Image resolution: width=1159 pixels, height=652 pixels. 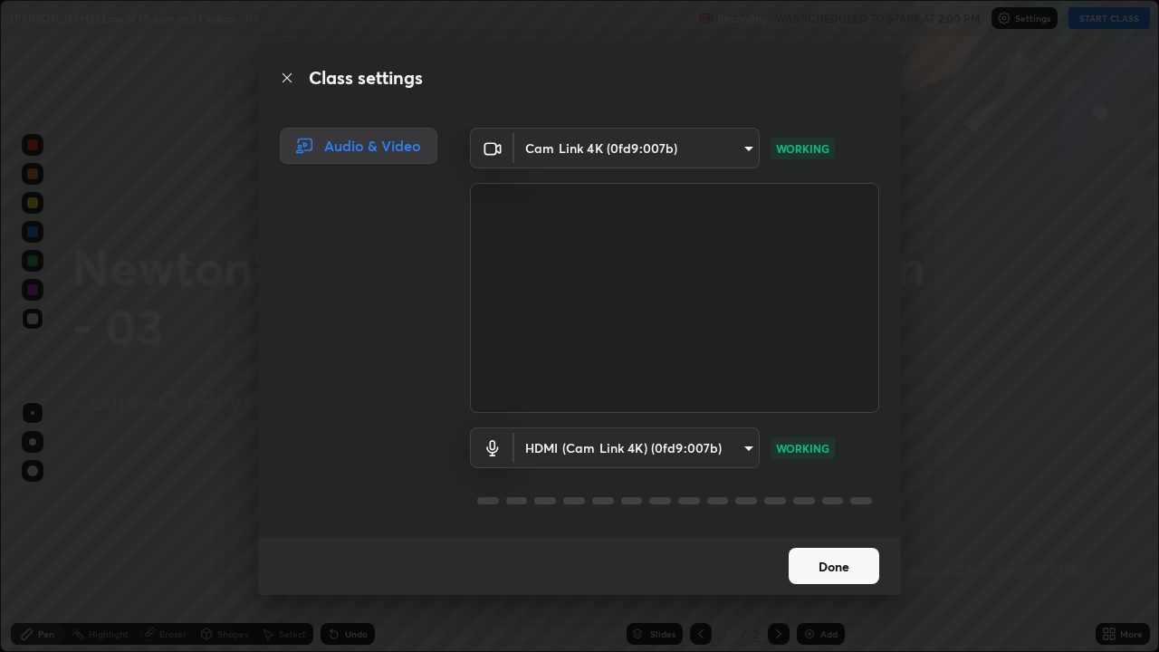 I want to click on div: Audio & Video, so click(x=359, y=146).